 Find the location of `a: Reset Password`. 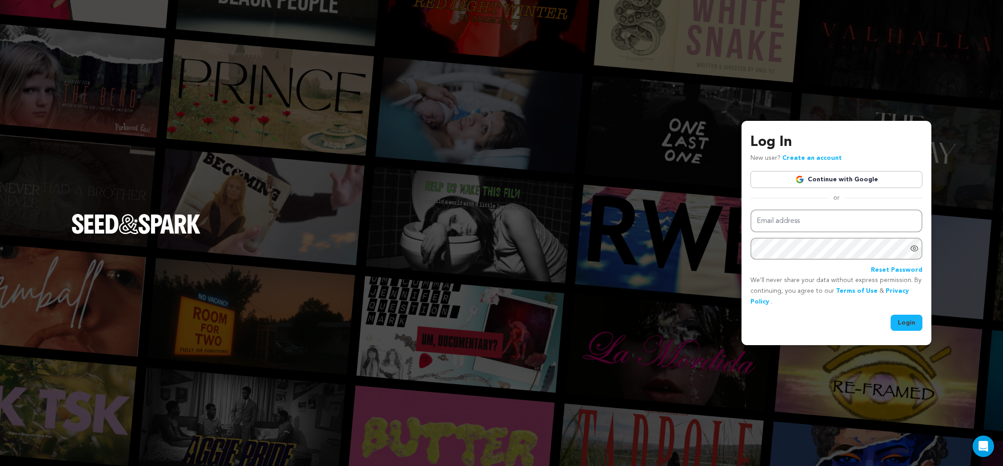

a: Reset Password is located at coordinates (896, 270).